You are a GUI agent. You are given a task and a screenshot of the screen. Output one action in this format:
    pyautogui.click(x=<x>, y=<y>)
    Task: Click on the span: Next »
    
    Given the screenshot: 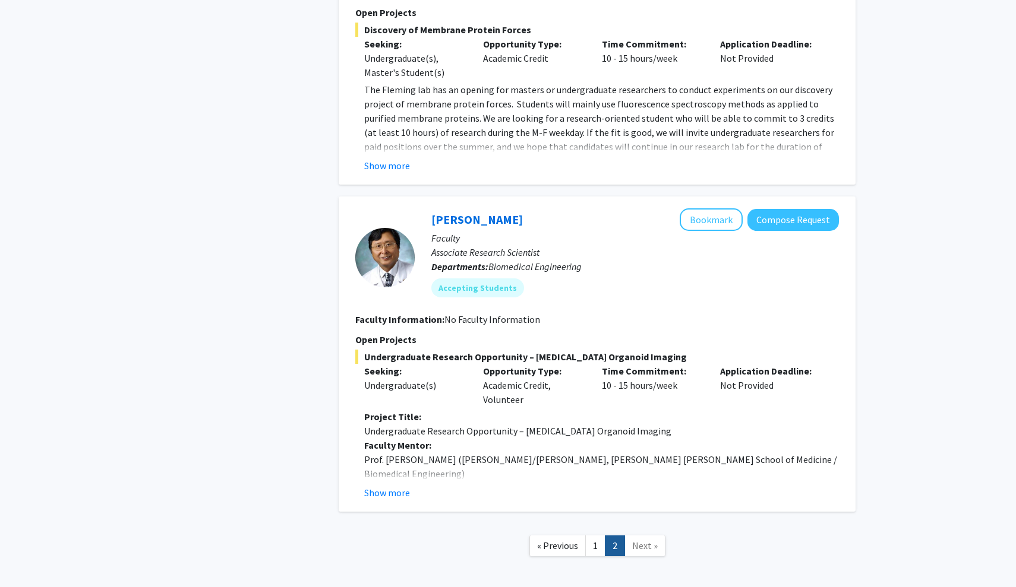 What is the action you would take?
    pyautogui.click(x=644, y=546)
    